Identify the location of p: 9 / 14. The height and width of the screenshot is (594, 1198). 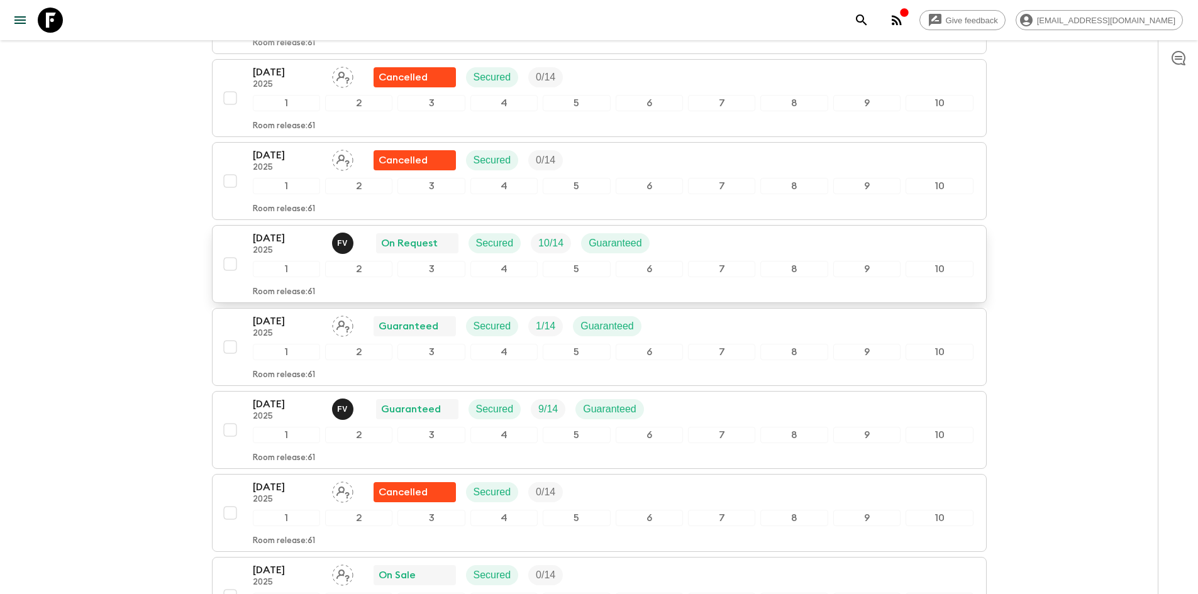
(548, 409).